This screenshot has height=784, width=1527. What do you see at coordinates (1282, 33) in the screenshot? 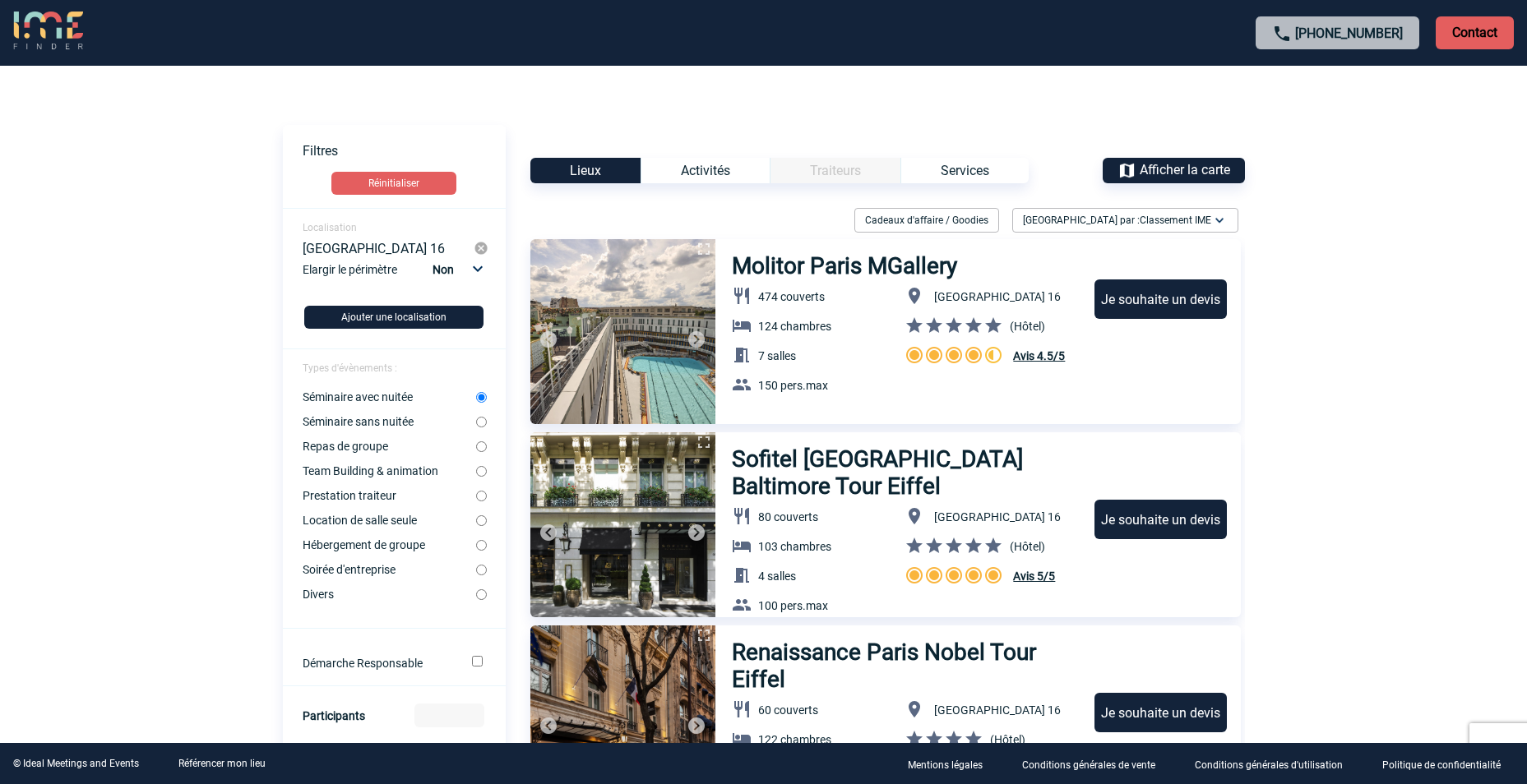
I see `img: call-24-px.png` at bounding box center [1282, 33].